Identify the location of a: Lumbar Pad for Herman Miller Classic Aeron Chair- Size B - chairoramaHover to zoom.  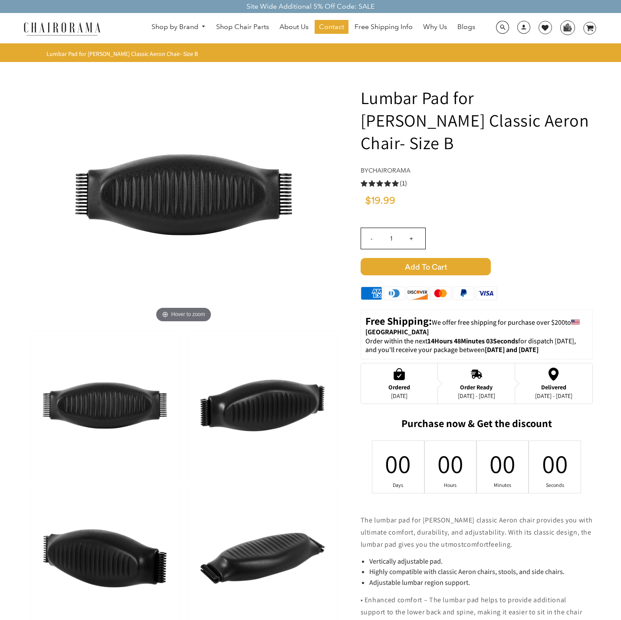
(184, 194).